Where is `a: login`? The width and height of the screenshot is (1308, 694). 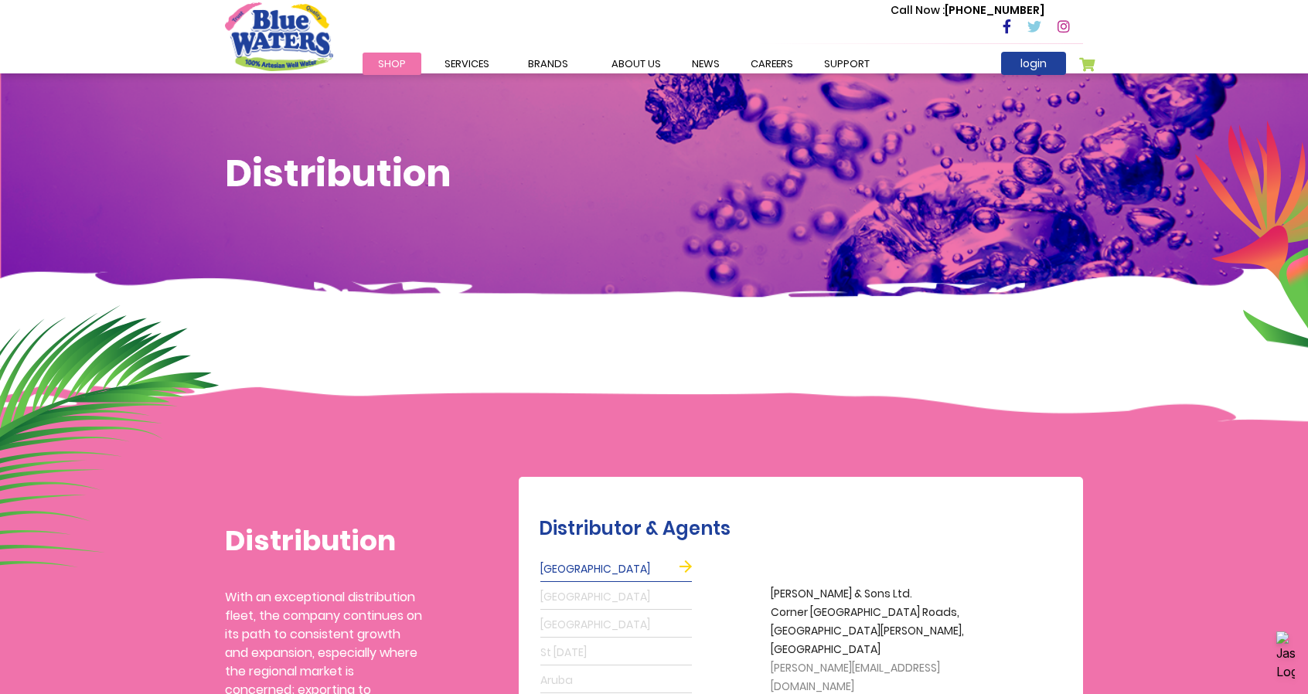 a: login is located at coordinates (1033, 63).